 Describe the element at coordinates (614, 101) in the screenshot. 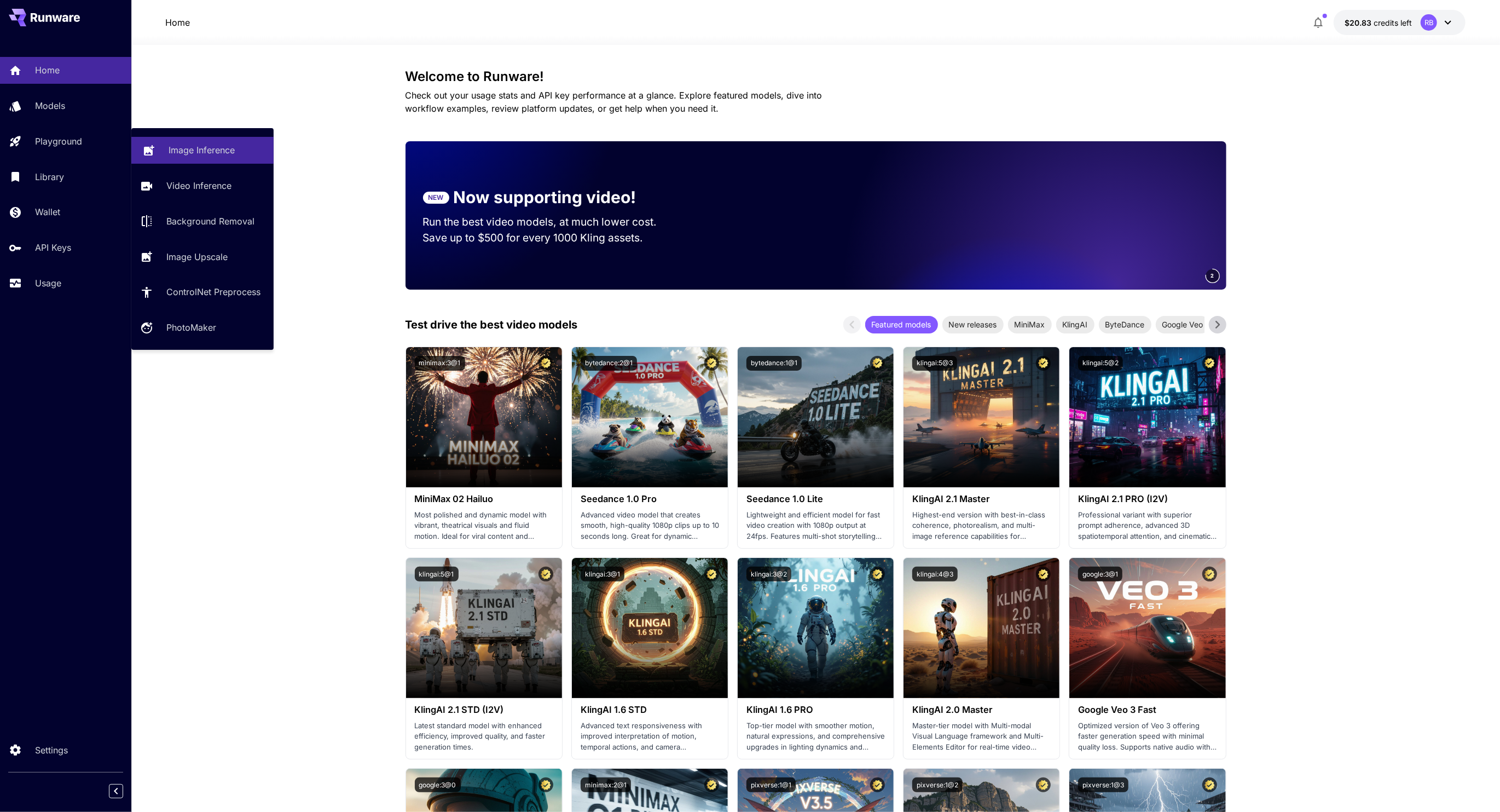

I see `span: Check out your usage stats and API key performance at a glance. Explore featured models, dive int...` at that location.